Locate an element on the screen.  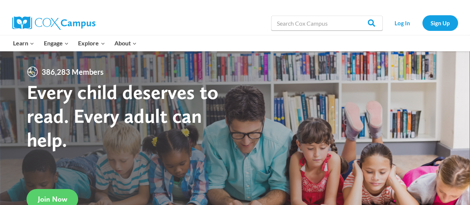
span: Engage is located at coordinates (56, 43).